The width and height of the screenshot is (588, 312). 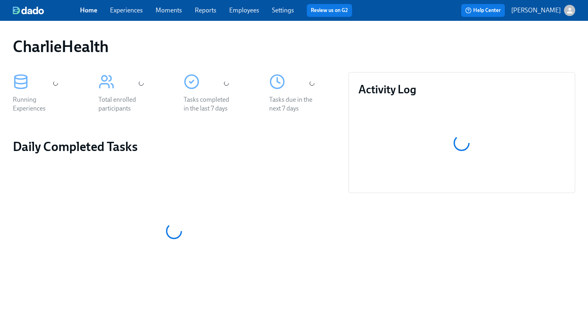 What do you see at coordinates (244, 10) in the screenshot?
I see `a: Employees` at bounding box center [244, 10].